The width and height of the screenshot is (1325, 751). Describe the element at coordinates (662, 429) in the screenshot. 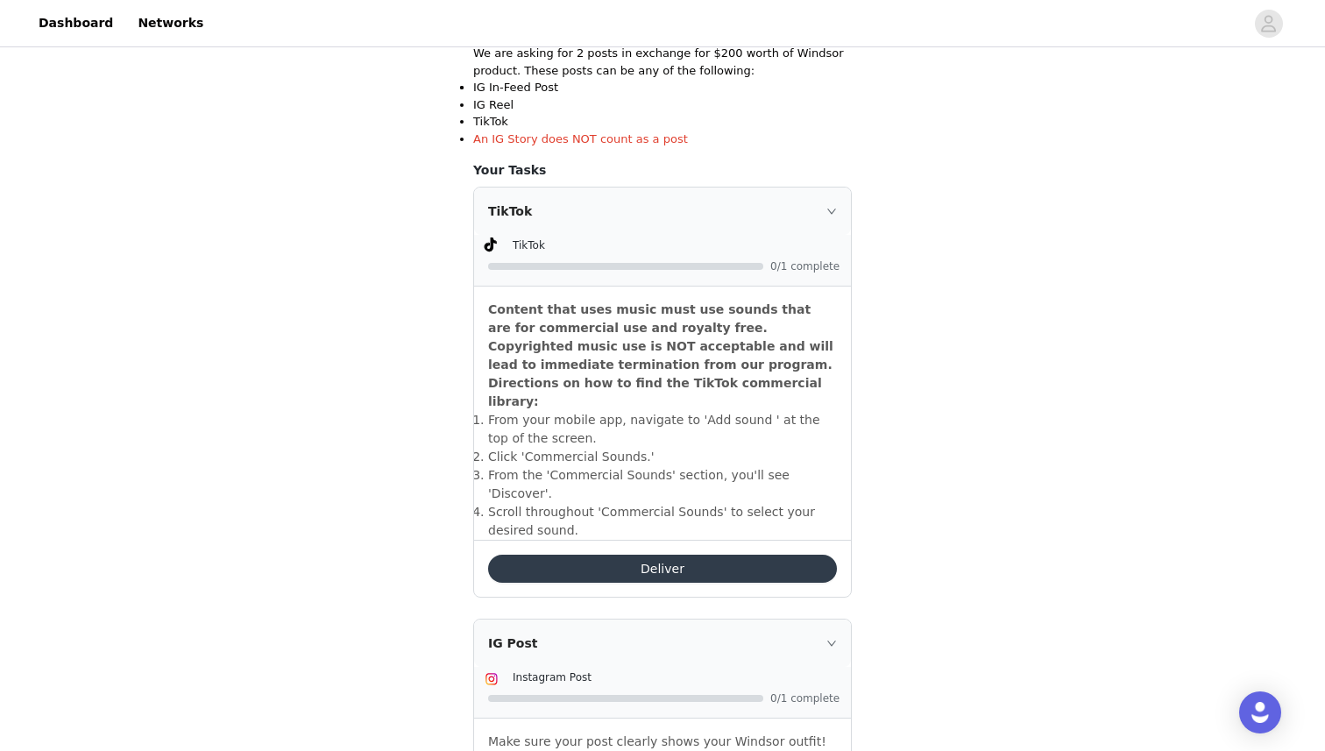

I see `li: ​From your mobile app, navigate to 'Add sound ' at the top of the screen.` at that location.